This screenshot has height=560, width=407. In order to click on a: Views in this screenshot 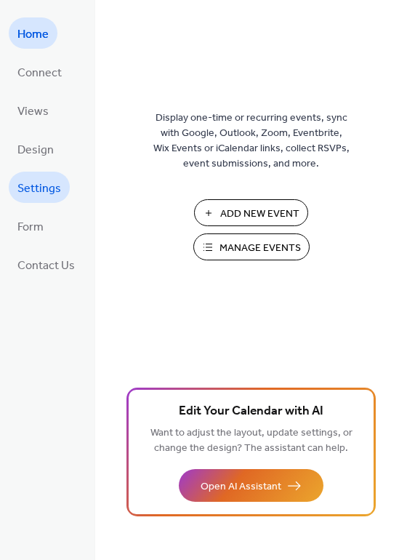, I will do `click(33, 110)`.